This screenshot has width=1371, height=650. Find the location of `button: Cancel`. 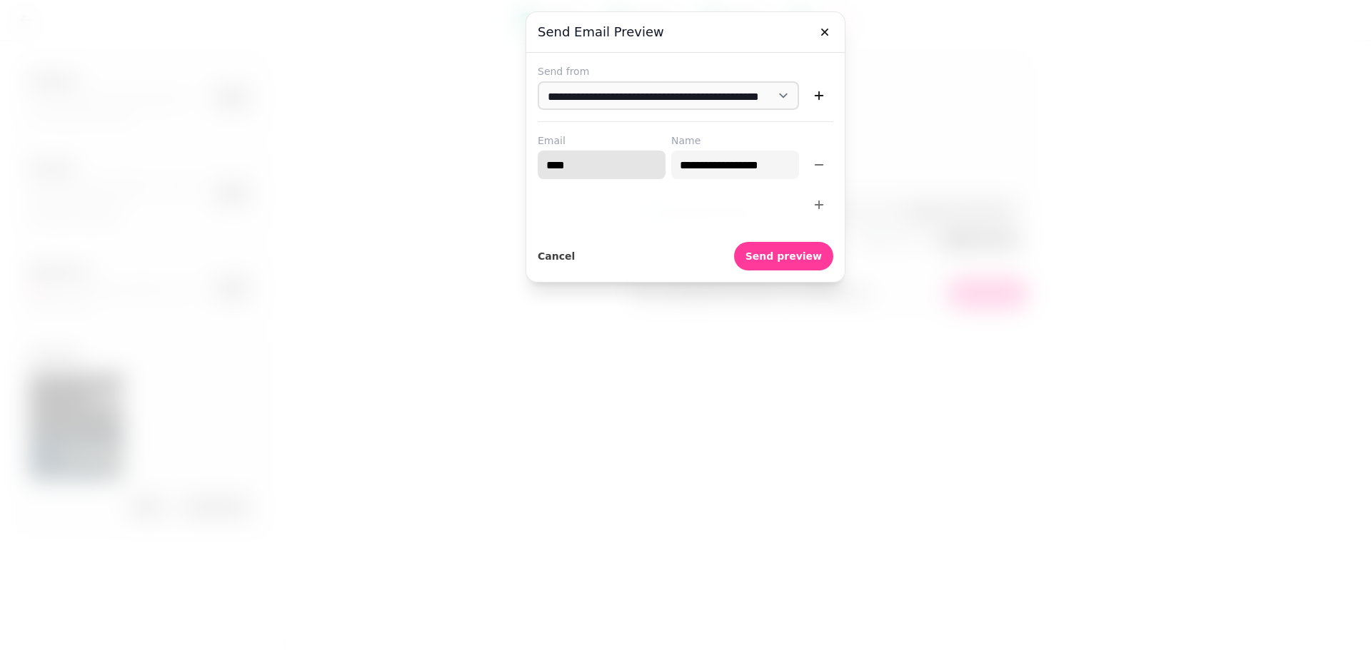

button: Cancel is located at coordinates (556, 256).